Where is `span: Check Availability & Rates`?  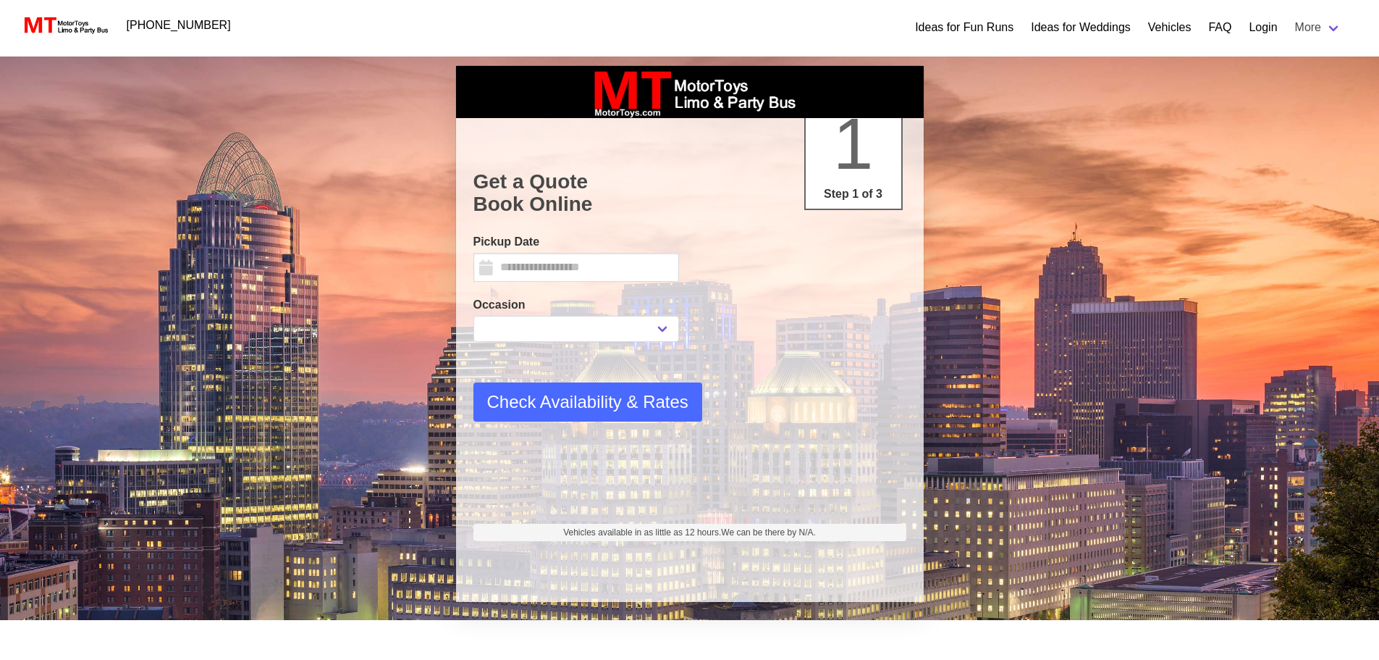 span: Check Availability & Rates is located at coordinates (588, 402).